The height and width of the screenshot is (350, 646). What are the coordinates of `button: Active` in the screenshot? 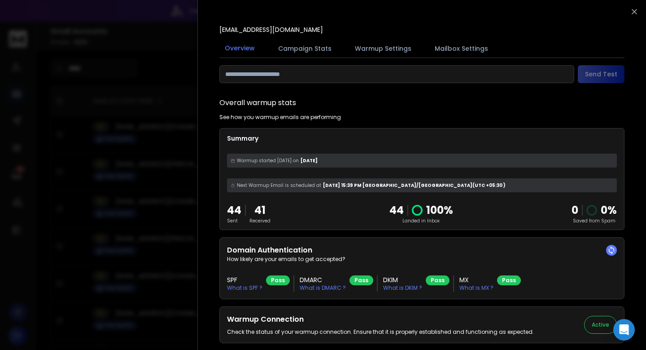 It's located at (601, 325).